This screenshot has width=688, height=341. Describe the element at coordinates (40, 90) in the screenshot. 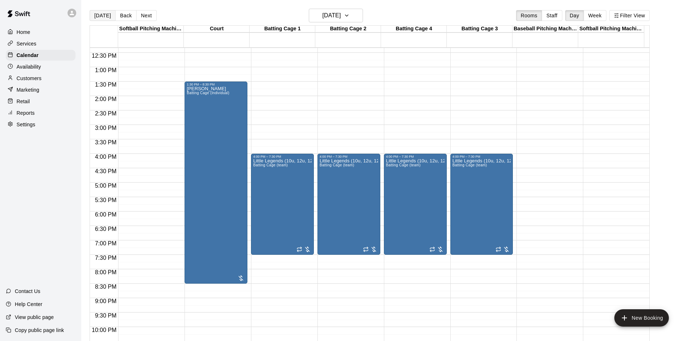

I see `a: Marketing` at that location.